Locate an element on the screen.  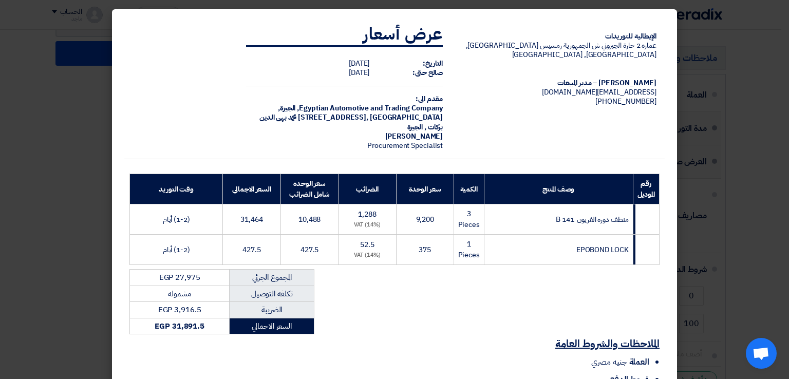
span: 1,288 is located at coordinates (367, 214).